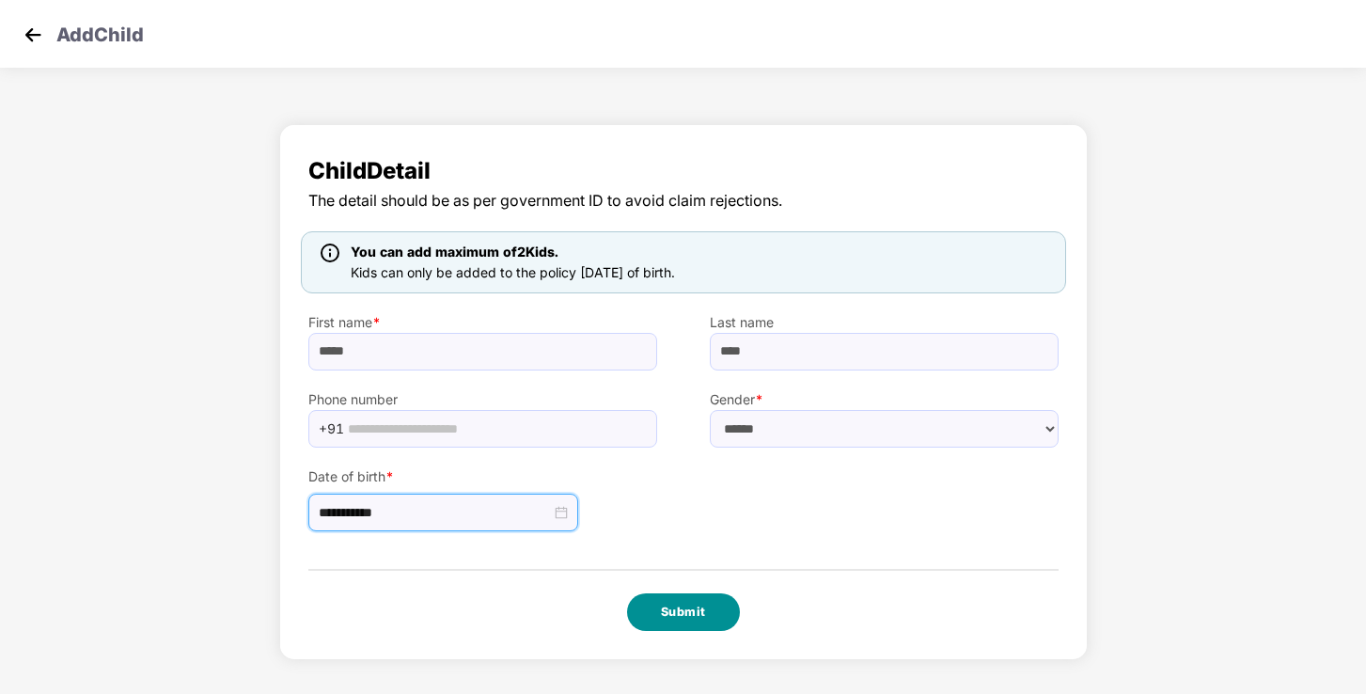 This screenshot has width=1366, height=694. Describe the element at coordinates (482, 477) in the screenshot. I see `label: Date of birth` at that location.